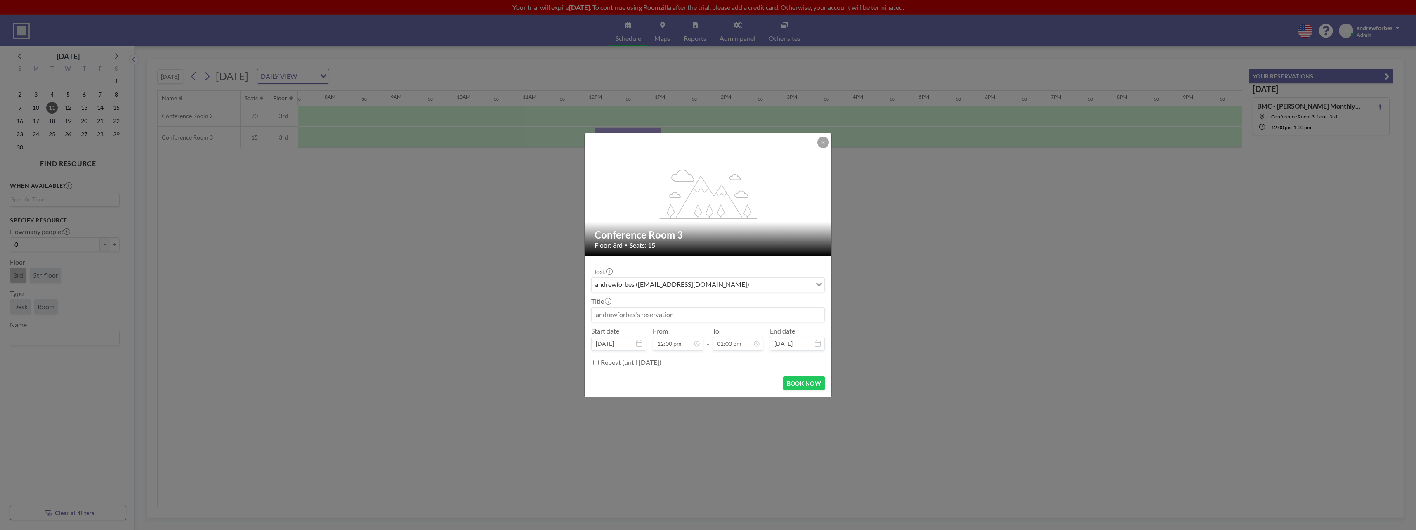 This screenshot has width=1416, height=530. I want to click on label: From, so click(660, 331).